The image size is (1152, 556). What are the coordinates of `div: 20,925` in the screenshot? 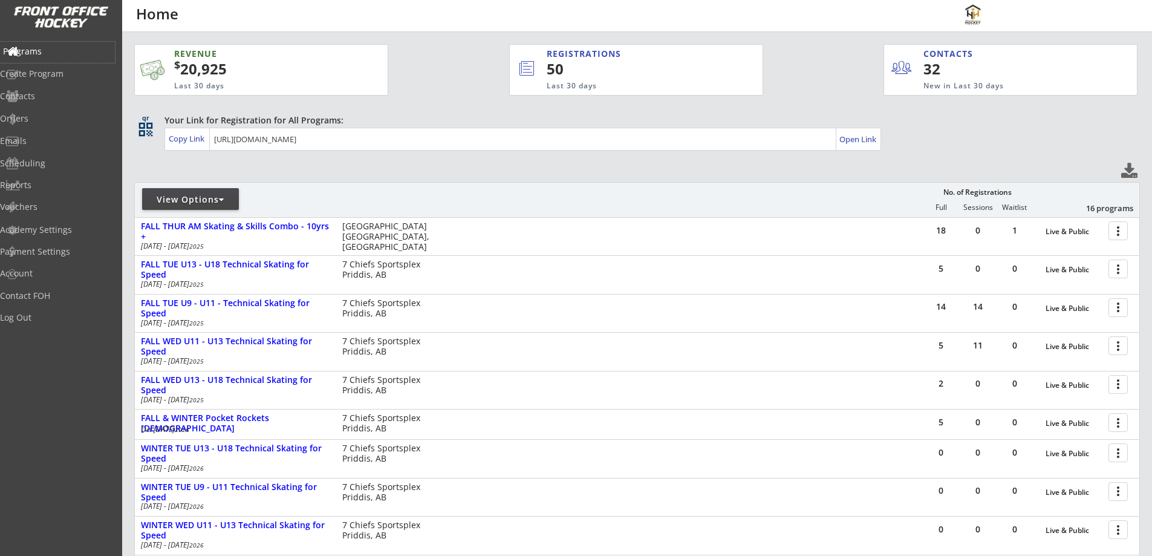 It's located at (262, 69).